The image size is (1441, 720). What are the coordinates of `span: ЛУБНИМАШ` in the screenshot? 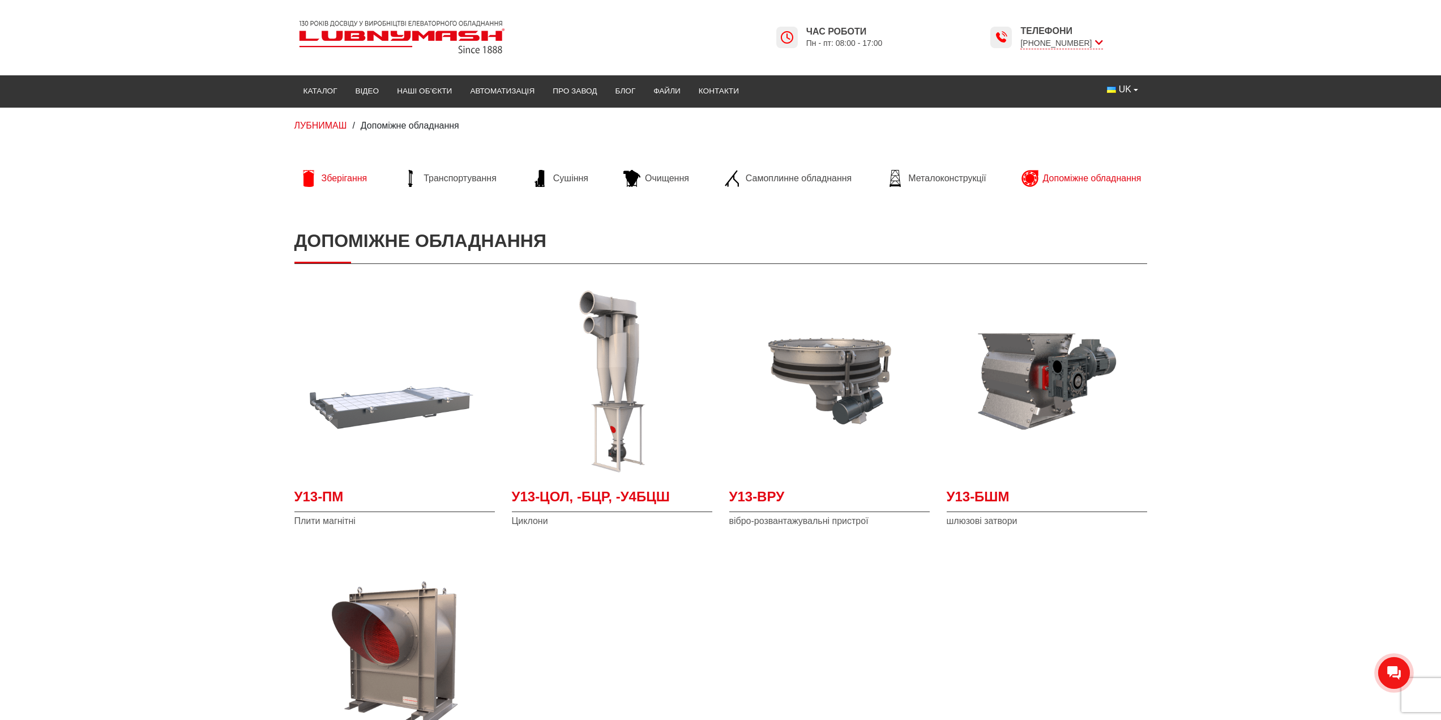 It's located at (321, 125).